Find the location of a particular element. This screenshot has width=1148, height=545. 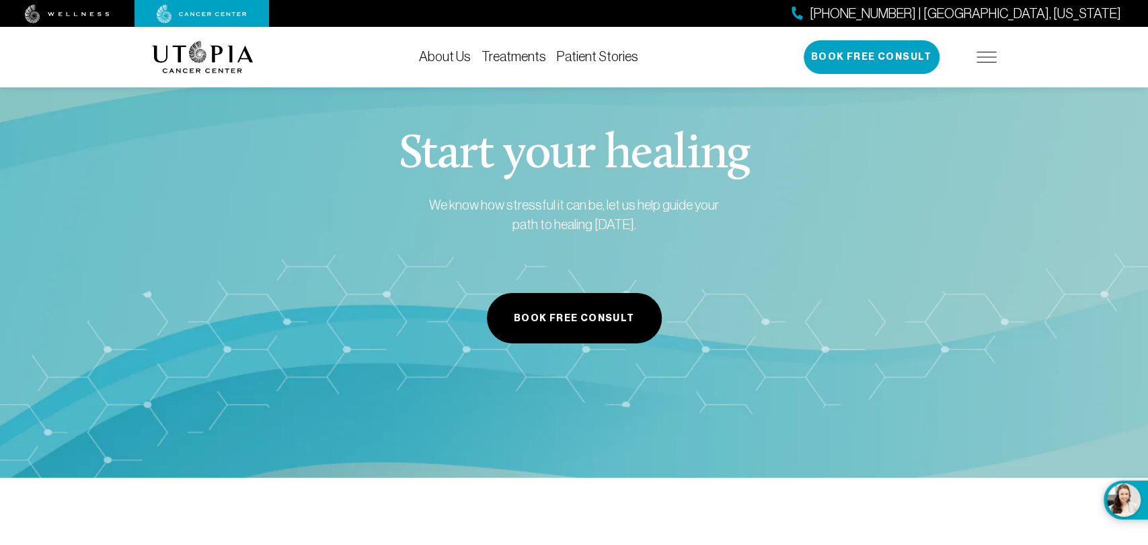

a: About Us is located at coordinates (444, 56).